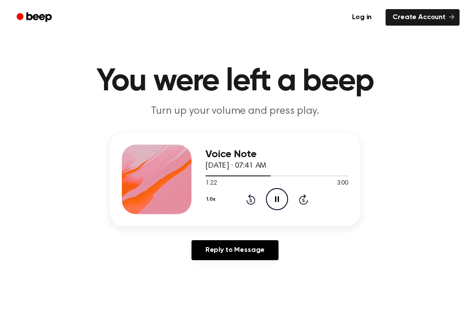 This screenshot has width=470, height=324. Describe the element at coordinates (235, 82) in the screenshot. I see `h1: You were left a beep` at that location.